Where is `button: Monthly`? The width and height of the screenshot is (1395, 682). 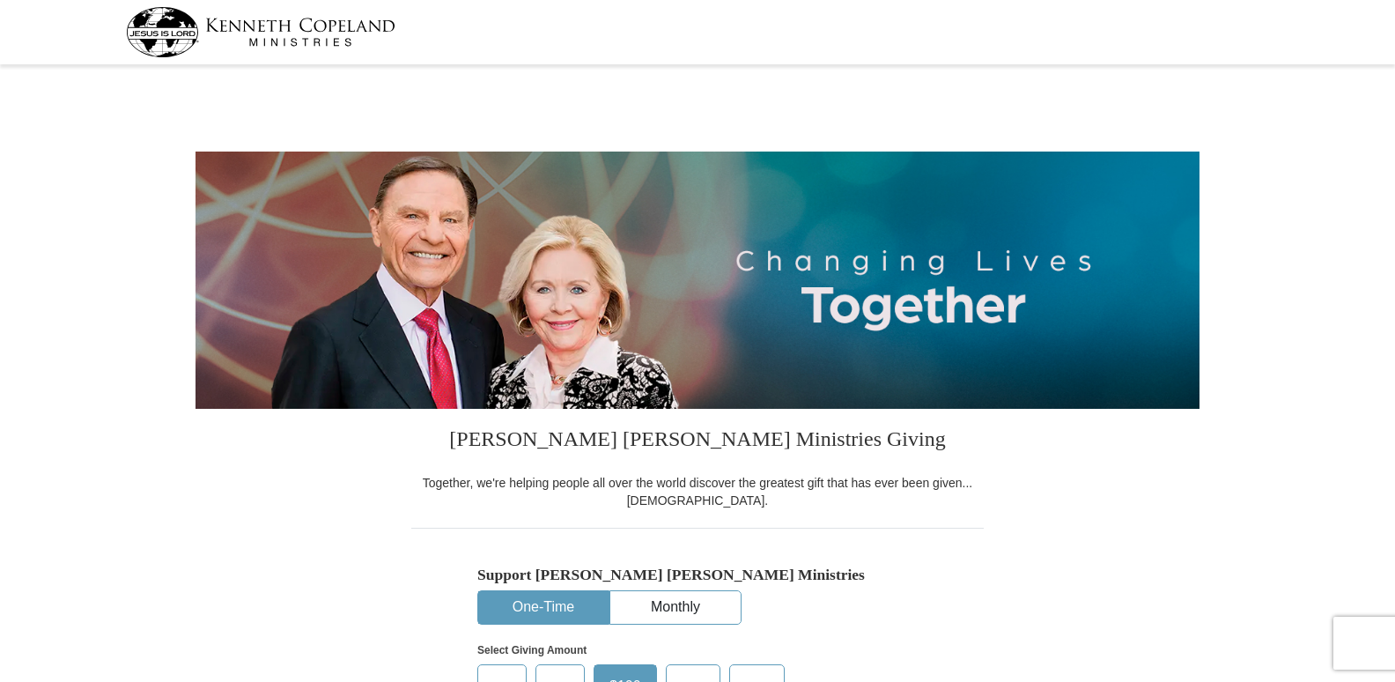 button: Monthly is located at coordinates (675, 607).